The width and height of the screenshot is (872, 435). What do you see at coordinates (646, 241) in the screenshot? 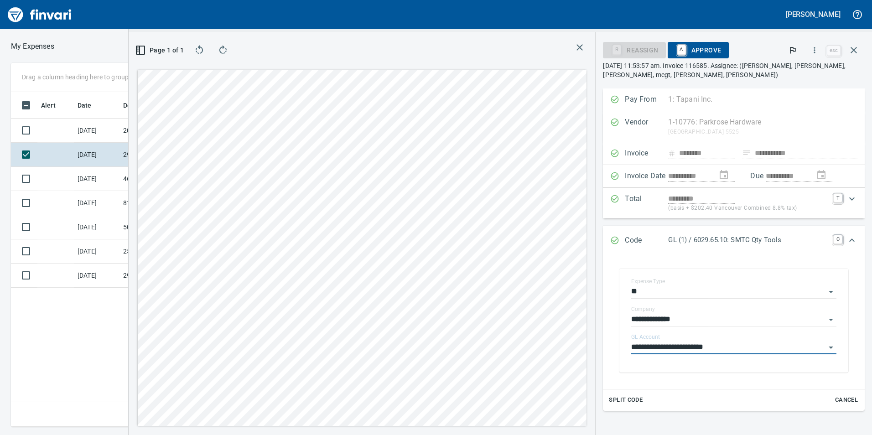
I see `p: Code` at bounding box center [646, 241].